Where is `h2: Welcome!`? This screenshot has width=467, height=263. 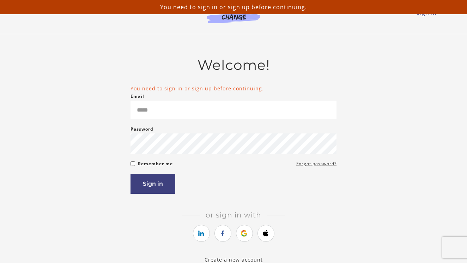 h2: Welcome! is located at coordinates (234, 65).